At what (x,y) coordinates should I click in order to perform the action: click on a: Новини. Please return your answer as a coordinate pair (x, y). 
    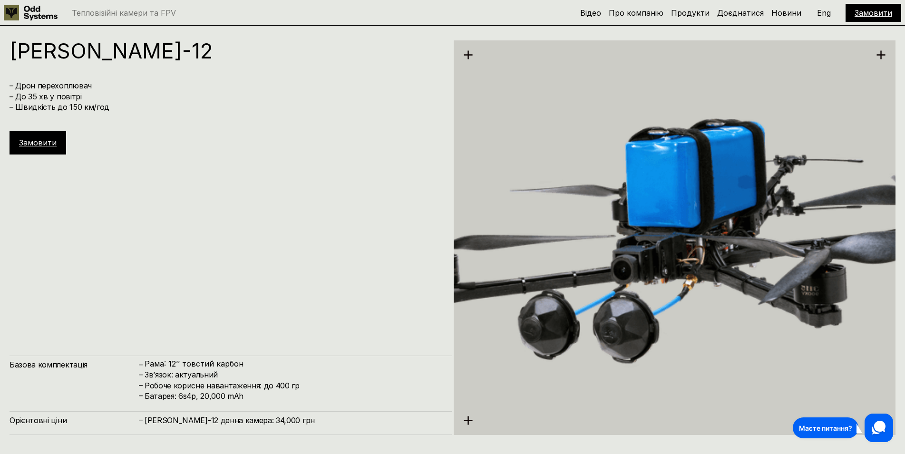
    Looking at the image, I should click on (786, 13).